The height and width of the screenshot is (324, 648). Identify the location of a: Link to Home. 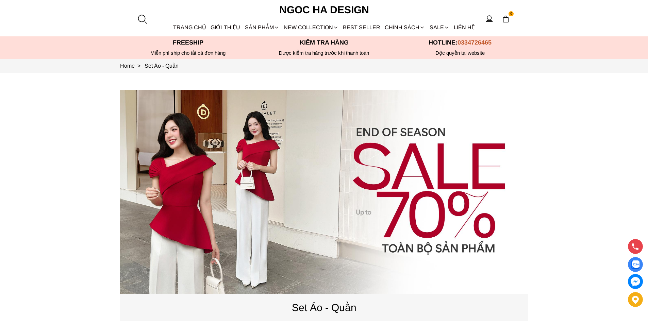
(132, 66).